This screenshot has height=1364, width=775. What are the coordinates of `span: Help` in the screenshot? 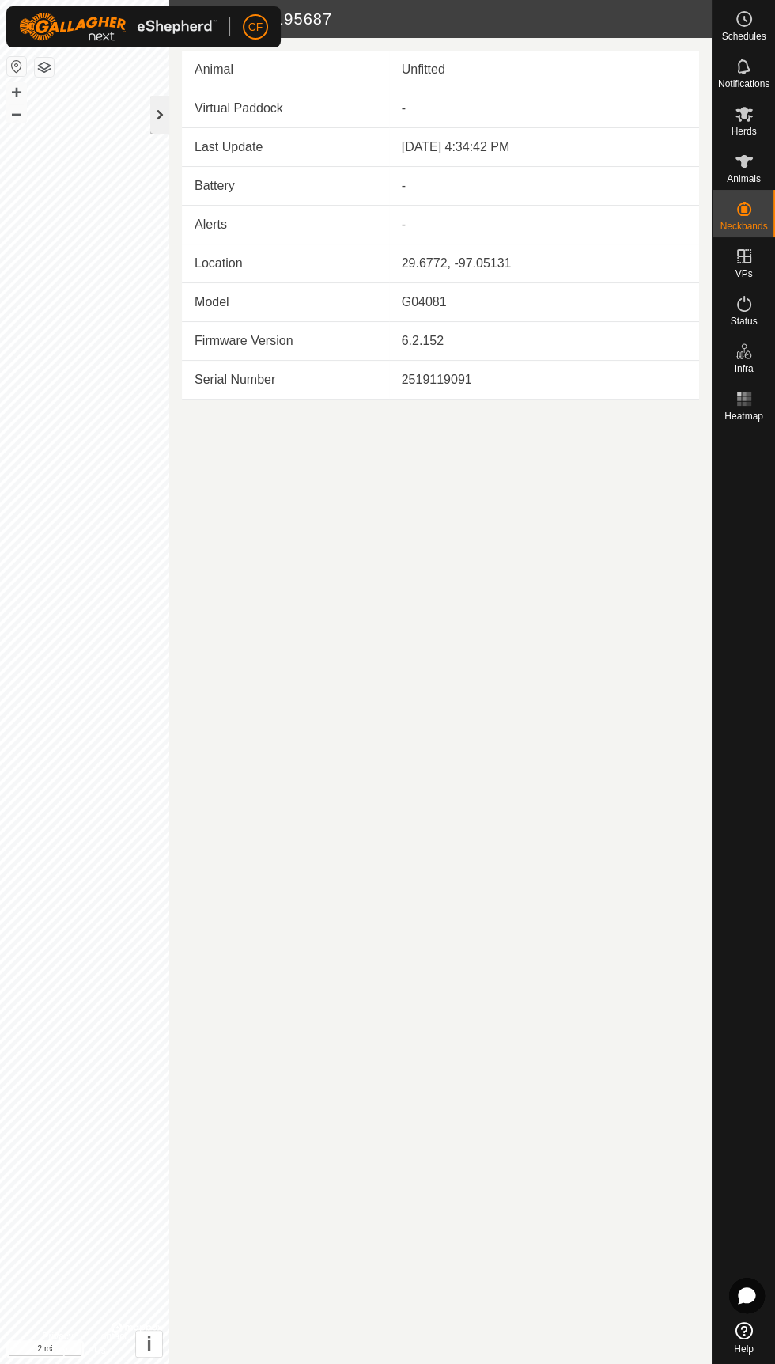 It's located at (744, 1349).